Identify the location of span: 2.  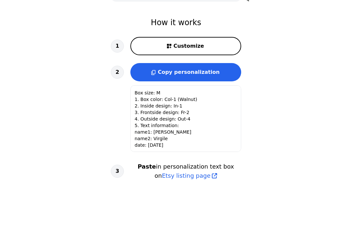
(117, 72).